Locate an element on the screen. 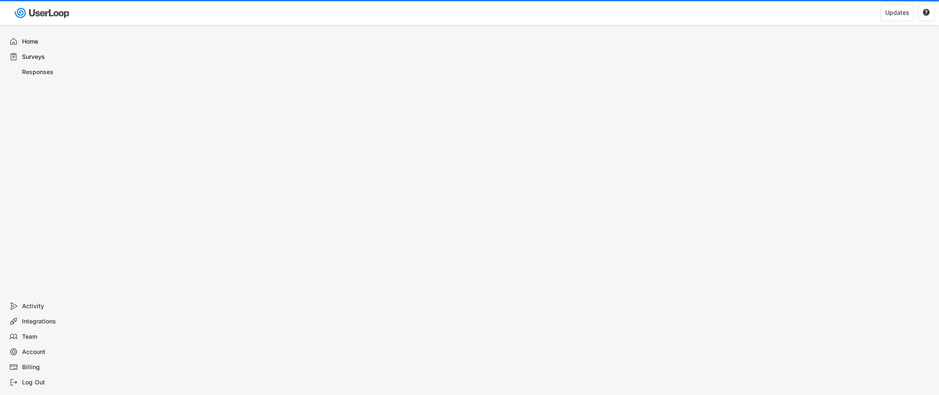 Image resolution: width=939 pixels, height=395 pixels. div: Log Out is located at coordinates (50, 383).